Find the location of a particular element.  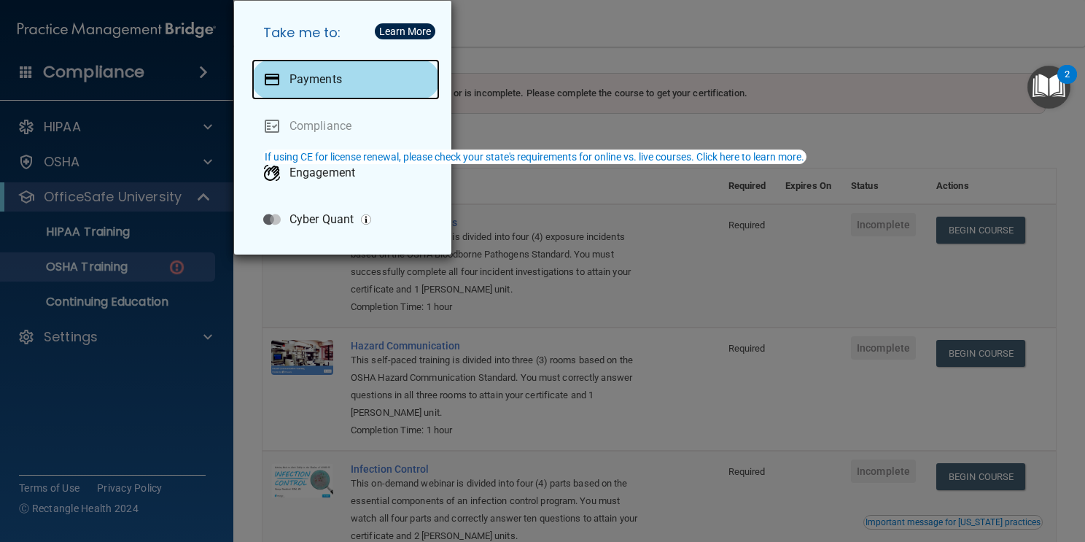

a: Cyber Quant is located at coordinates (346, 220).